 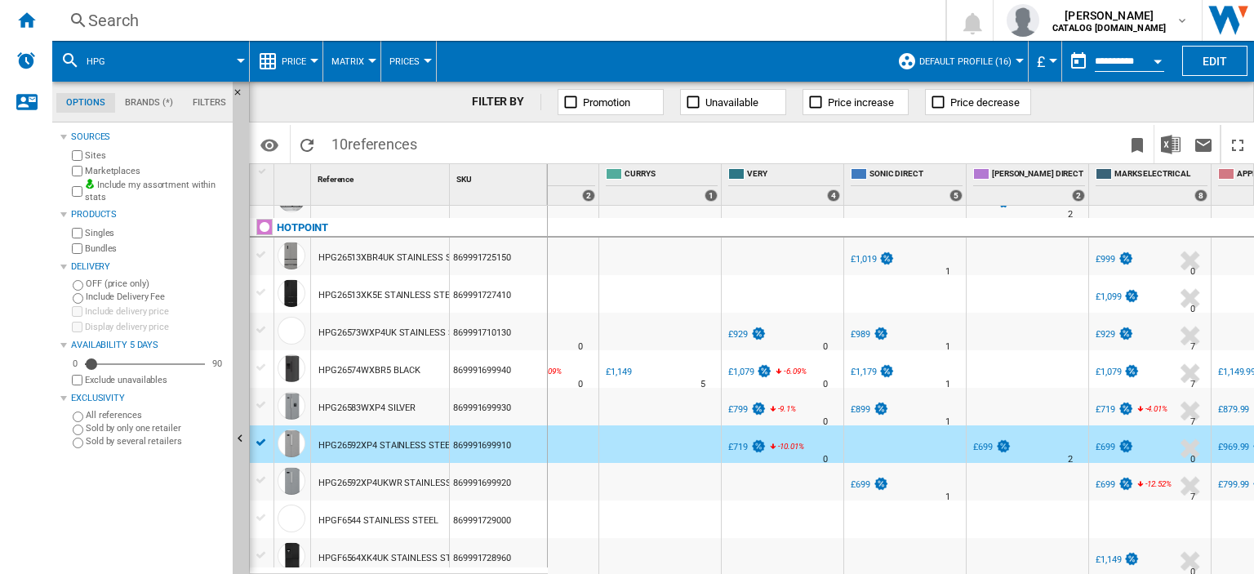 I want to click on span: MARKS ELECTRICAL, so click(x=1161, y=175).